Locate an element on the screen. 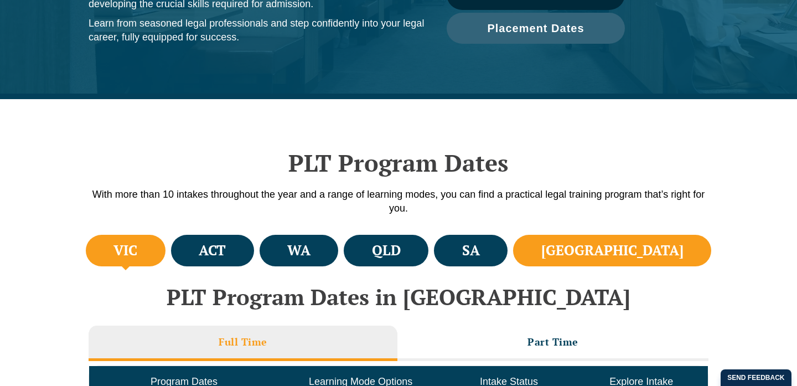 The height and width of the screenshot is (386, 797). h2: PLT Program Dates is located at coordinates (398, 163).